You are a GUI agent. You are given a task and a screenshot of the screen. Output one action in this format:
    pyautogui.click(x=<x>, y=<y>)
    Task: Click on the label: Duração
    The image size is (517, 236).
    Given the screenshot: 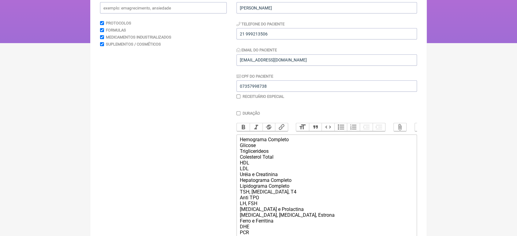 What is the action you would take?
    pyautogui.click(x=251, y=113)
    